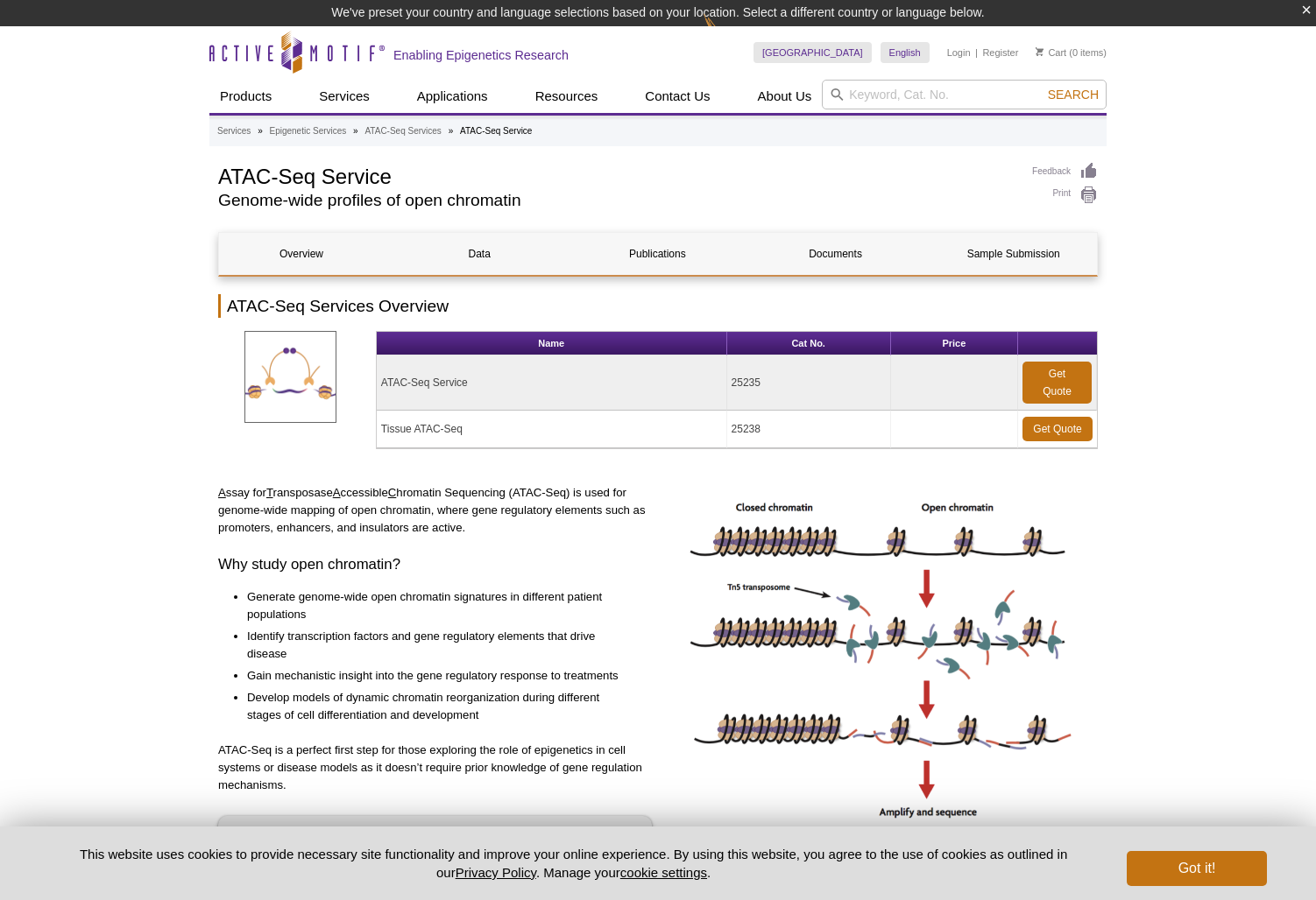 This screenshot has width=1316, height=900. I want to click on img: ATAC-Seq image, so click(882, 654).